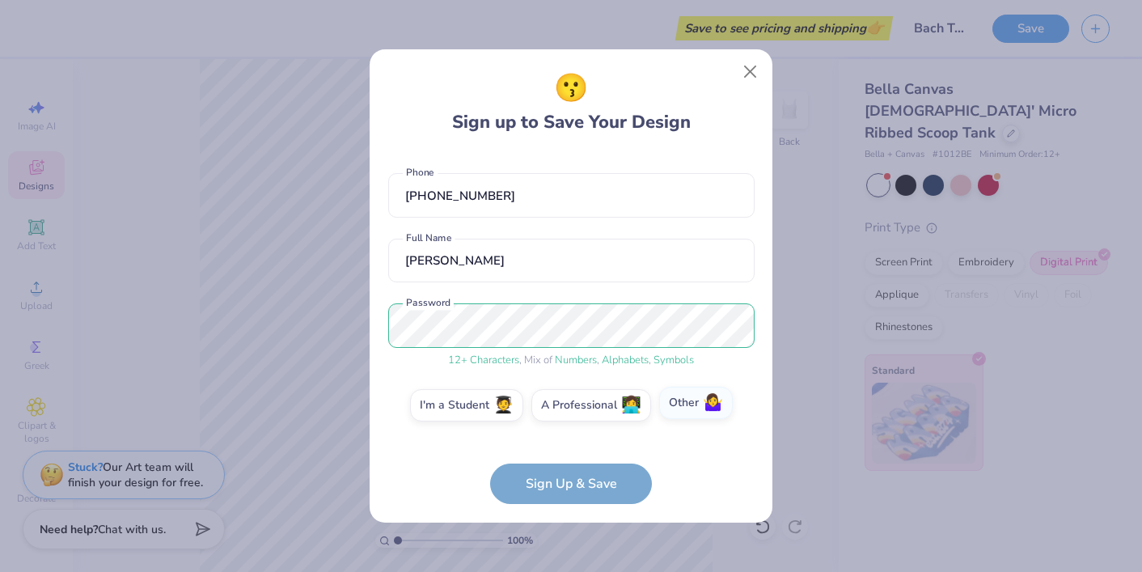 The width and height of the screenshot is (1142, 572). I want to click on span: Numbers, so click(576, 360).